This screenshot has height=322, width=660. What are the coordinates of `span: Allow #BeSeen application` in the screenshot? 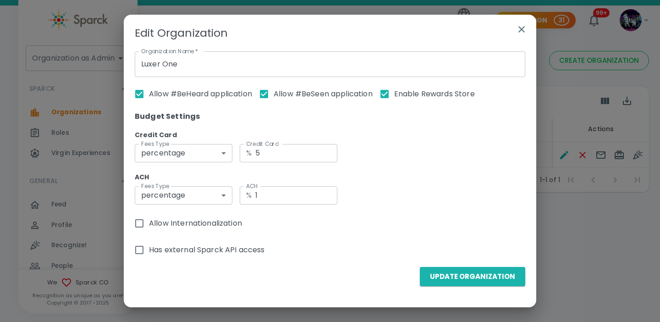 It's located at (323, 94).